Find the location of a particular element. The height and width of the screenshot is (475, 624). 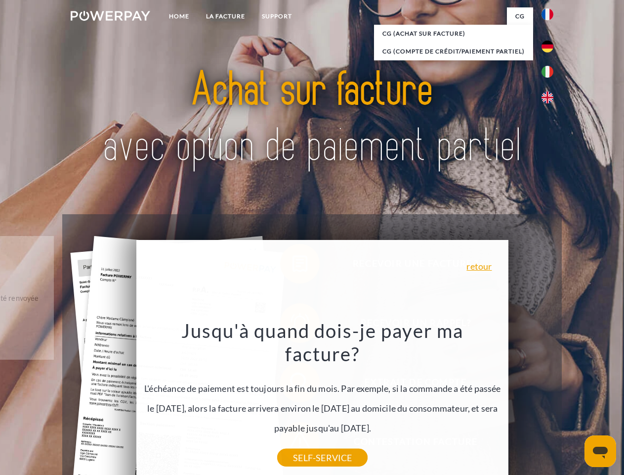

img: title-powerpay_fr.svg is located at coordinates (312, 118).